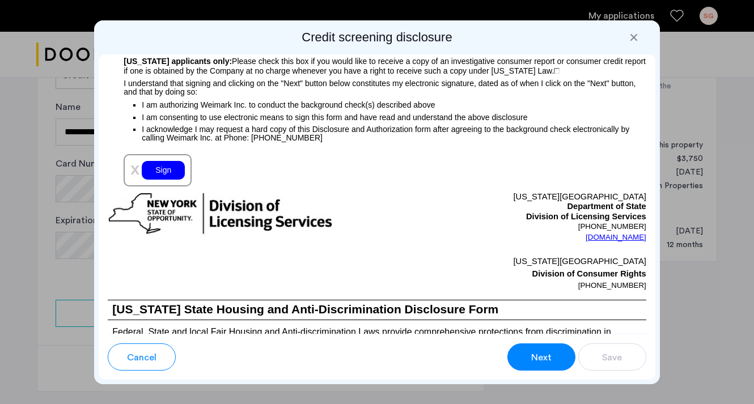 The image size is (754, 404). Describe the element at coordinates (377, 37) in the screenshot. I see `h2: Credit screening disclosure` at that location.